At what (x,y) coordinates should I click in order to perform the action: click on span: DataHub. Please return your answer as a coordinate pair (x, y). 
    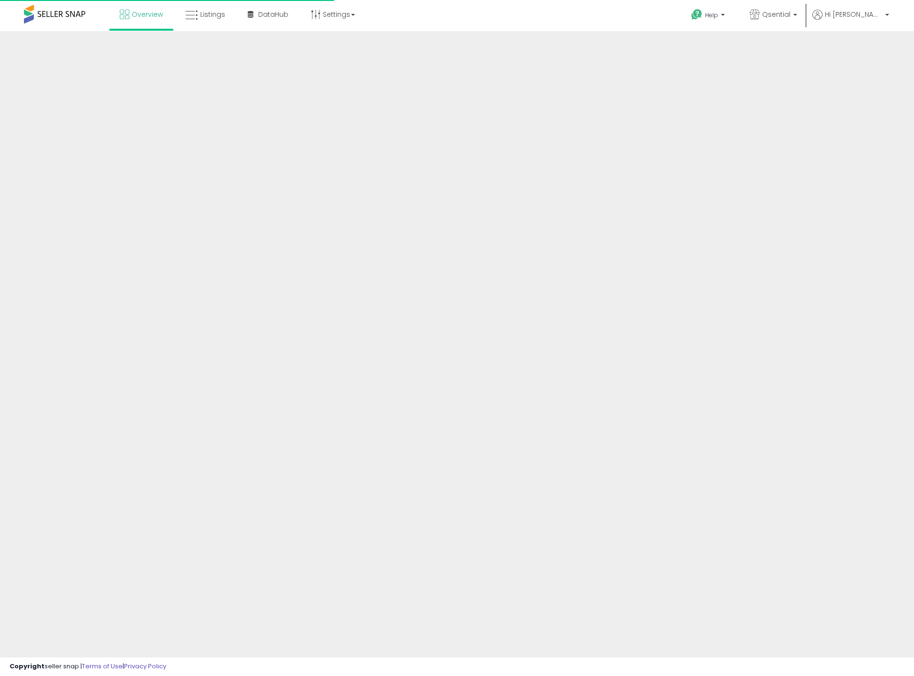
    Looking at the image, I should click on (273, 14).